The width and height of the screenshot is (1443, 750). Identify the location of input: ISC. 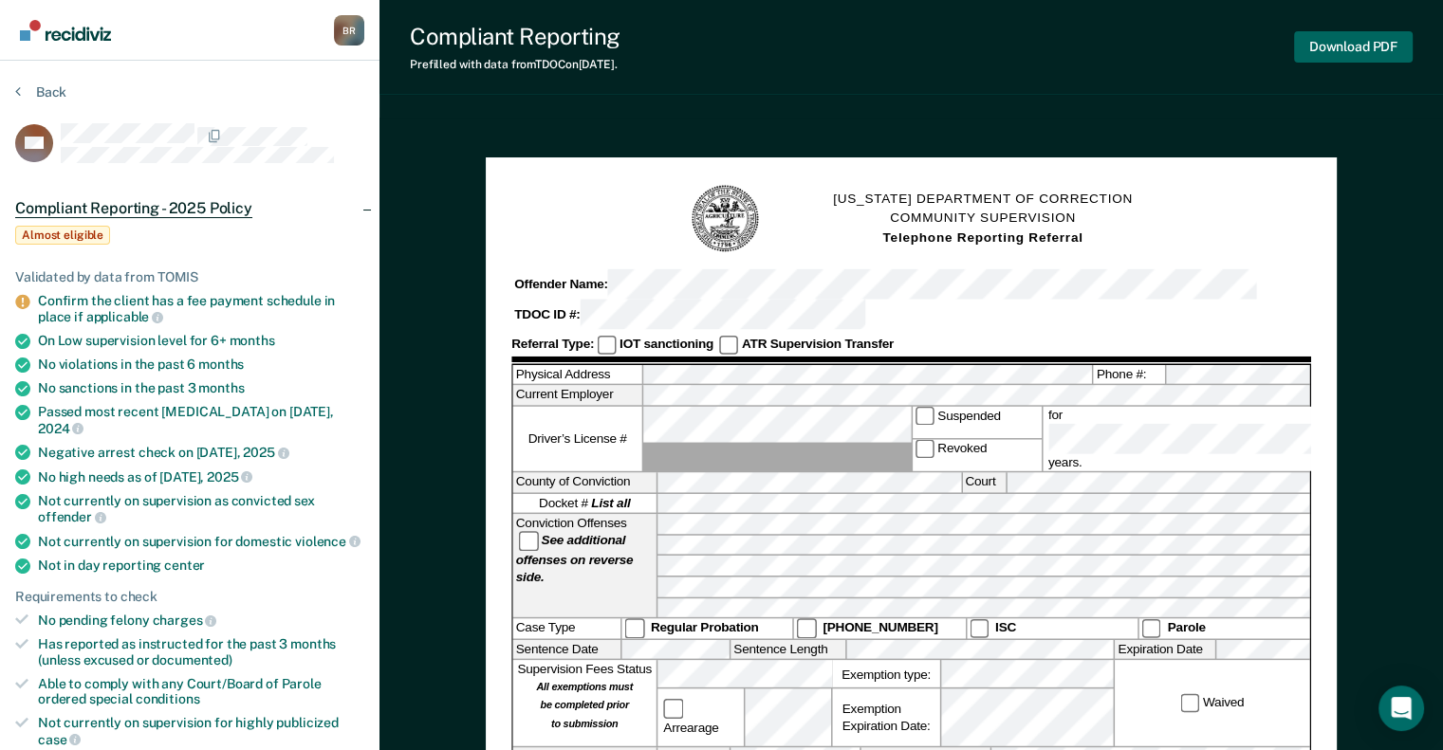
(979, 629).